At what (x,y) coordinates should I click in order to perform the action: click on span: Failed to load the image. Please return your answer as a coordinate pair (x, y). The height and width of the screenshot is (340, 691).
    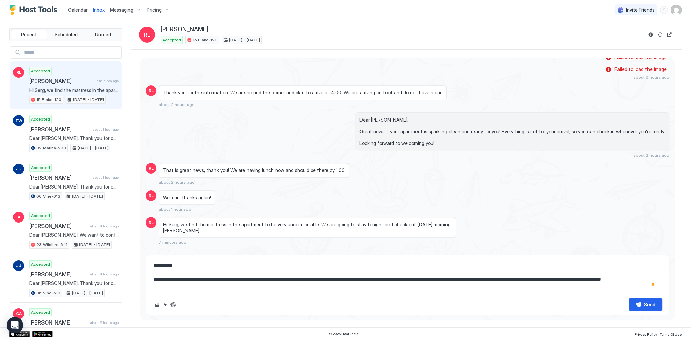
    Looking at the image, I should click on (640, 69).